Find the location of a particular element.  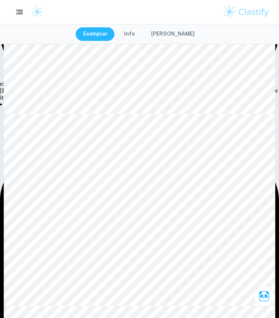

button: Exemplar is located at coordinates (95, 34).